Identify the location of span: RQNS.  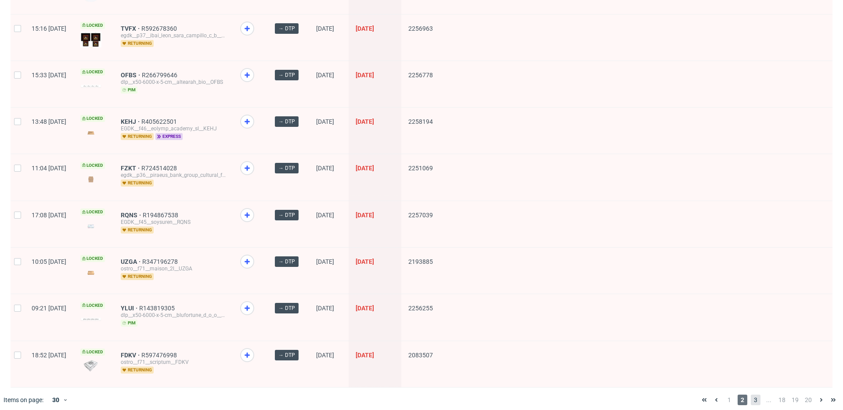
(132, 215).